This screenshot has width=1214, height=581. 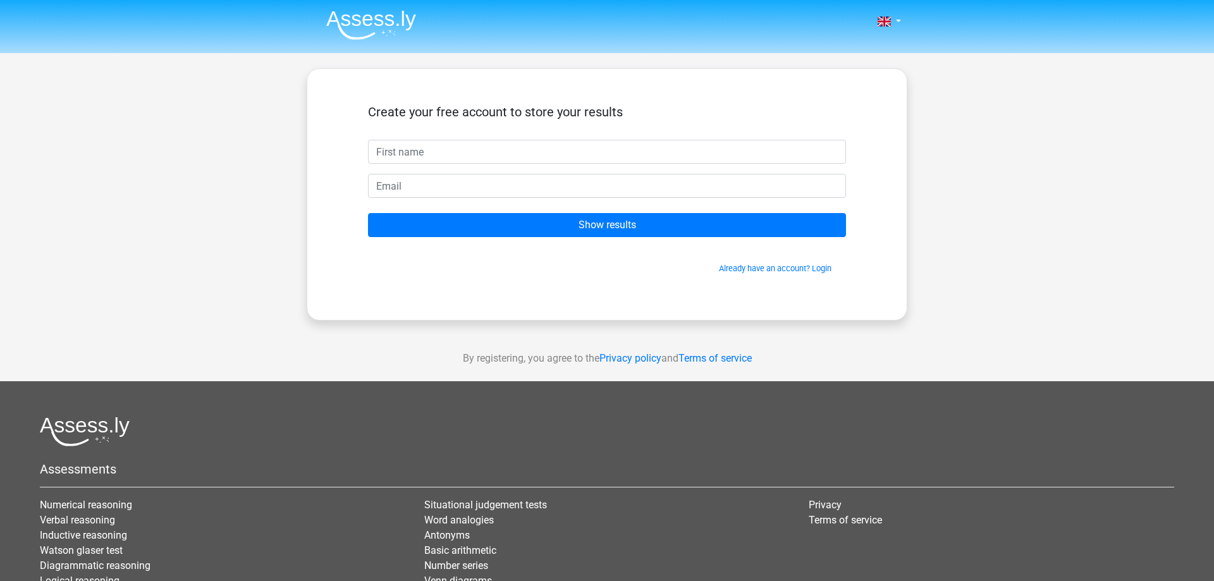 I want to click on a: Number series, so click(x=456, y=565).